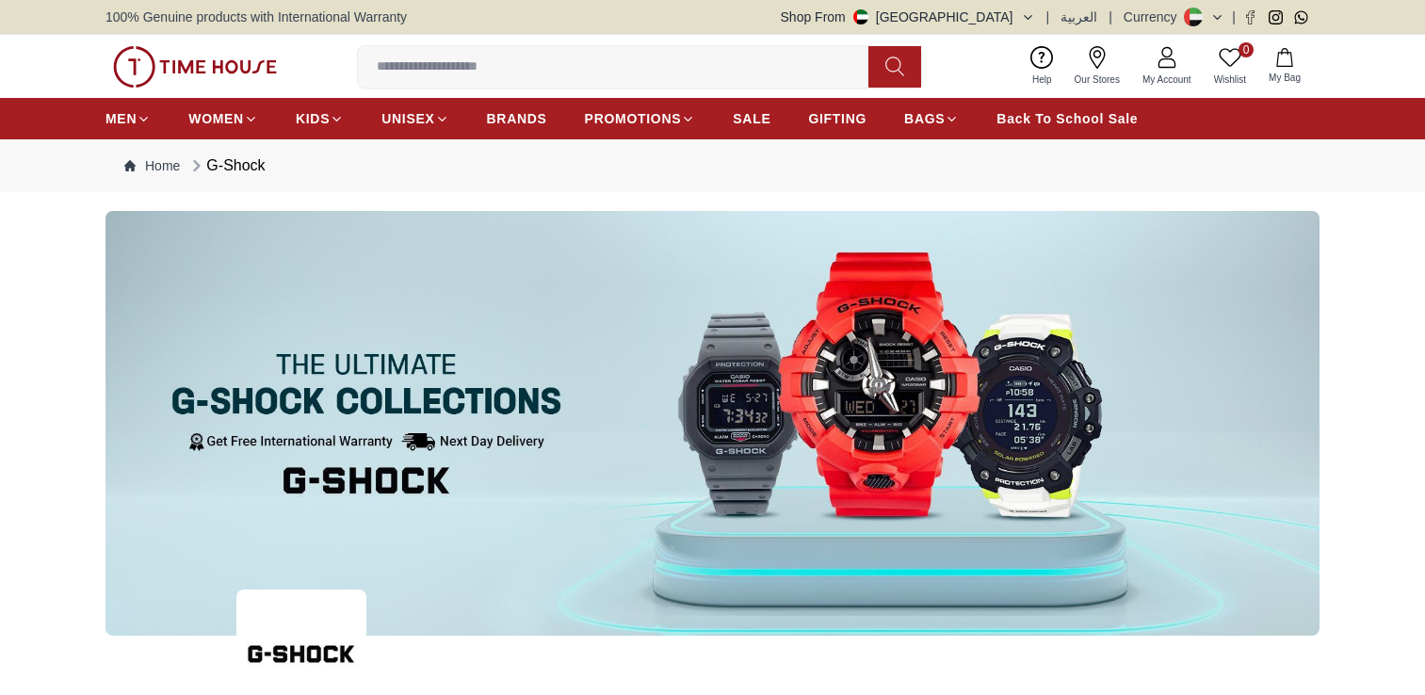  Describe the element at coordinates (861, 17) in the screenshot. I see `img: United Arab Emirates` at that location.